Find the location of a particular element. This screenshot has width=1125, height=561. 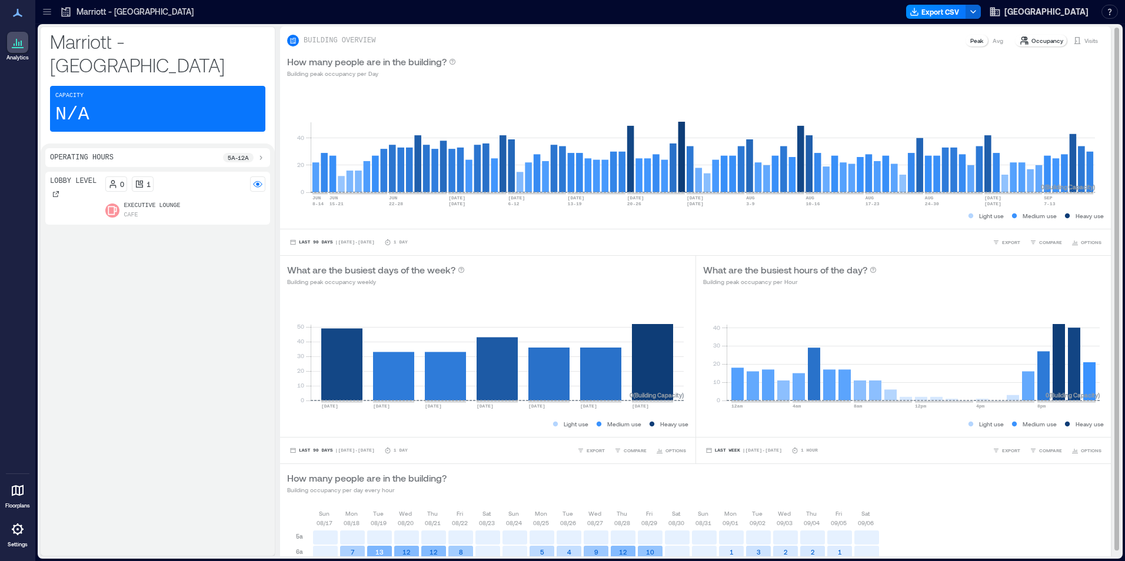

a: Settings is located at coordinates (18, 534).